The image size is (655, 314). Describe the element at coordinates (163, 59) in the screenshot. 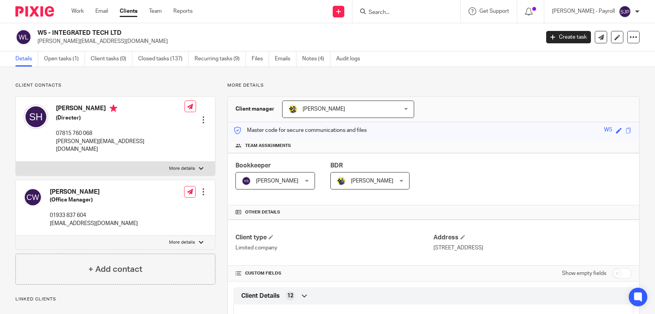

I see `a: Closed tasks (137)` at that location.